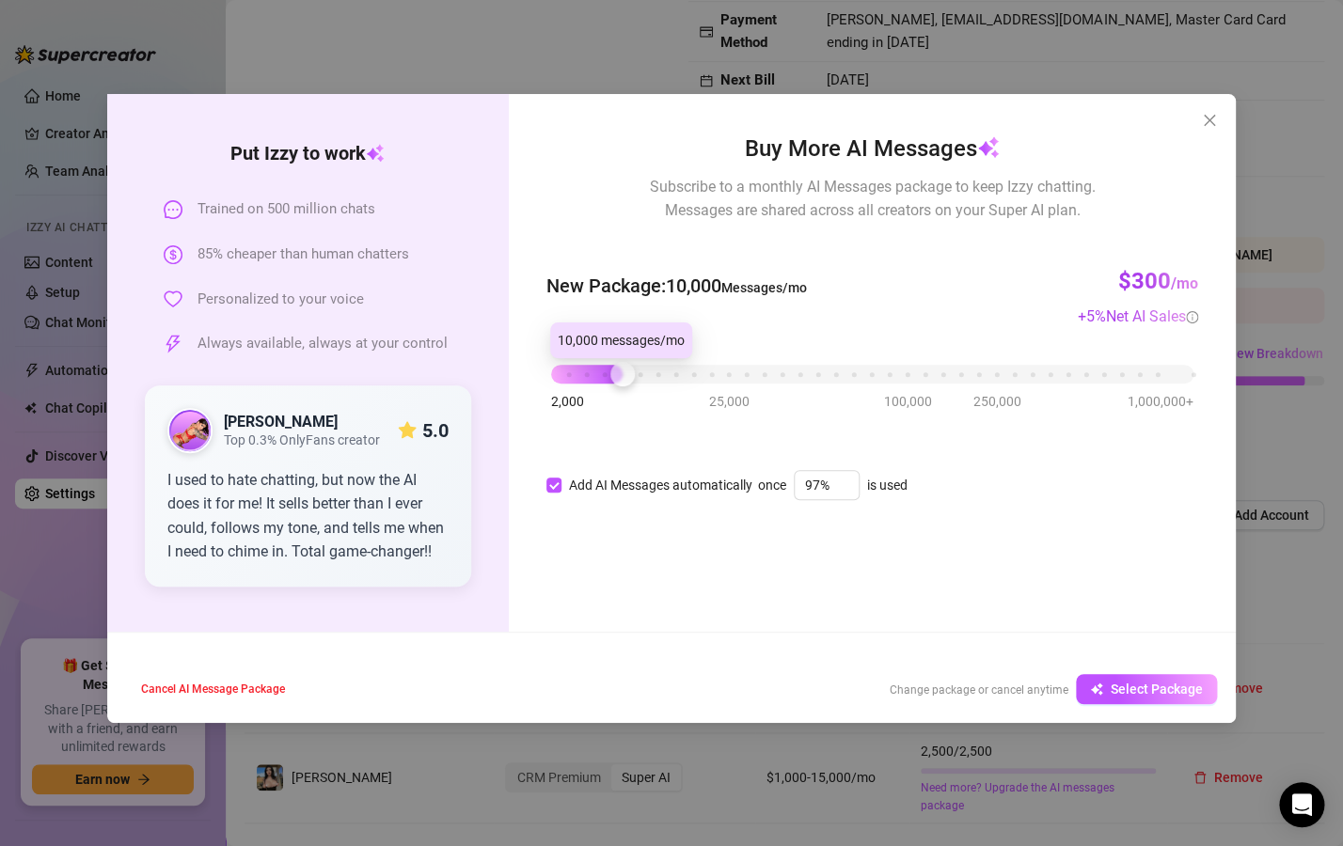 The height and width of the screenshot is (846, 1343). What do you see at coordinates (621, 340) in the screenshot?
I see `div: 10,000 messages/mo` at bounding box center [621, 340].